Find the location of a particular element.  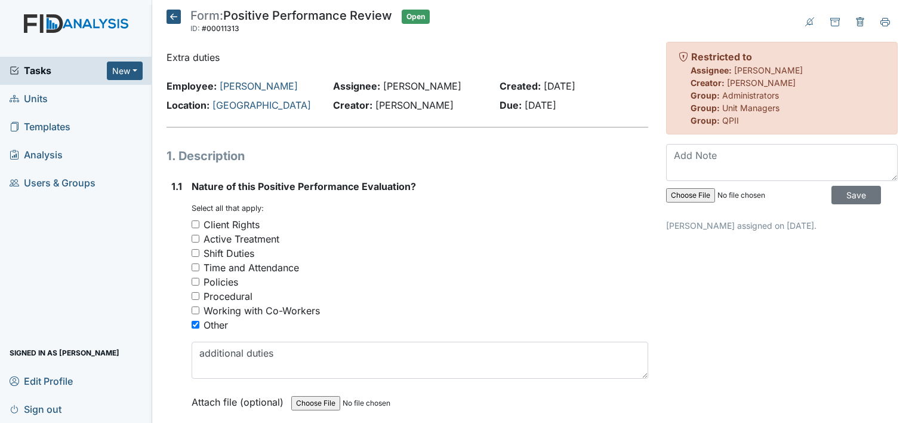

input: Time and Attendance is located at coordinates (195, 267).